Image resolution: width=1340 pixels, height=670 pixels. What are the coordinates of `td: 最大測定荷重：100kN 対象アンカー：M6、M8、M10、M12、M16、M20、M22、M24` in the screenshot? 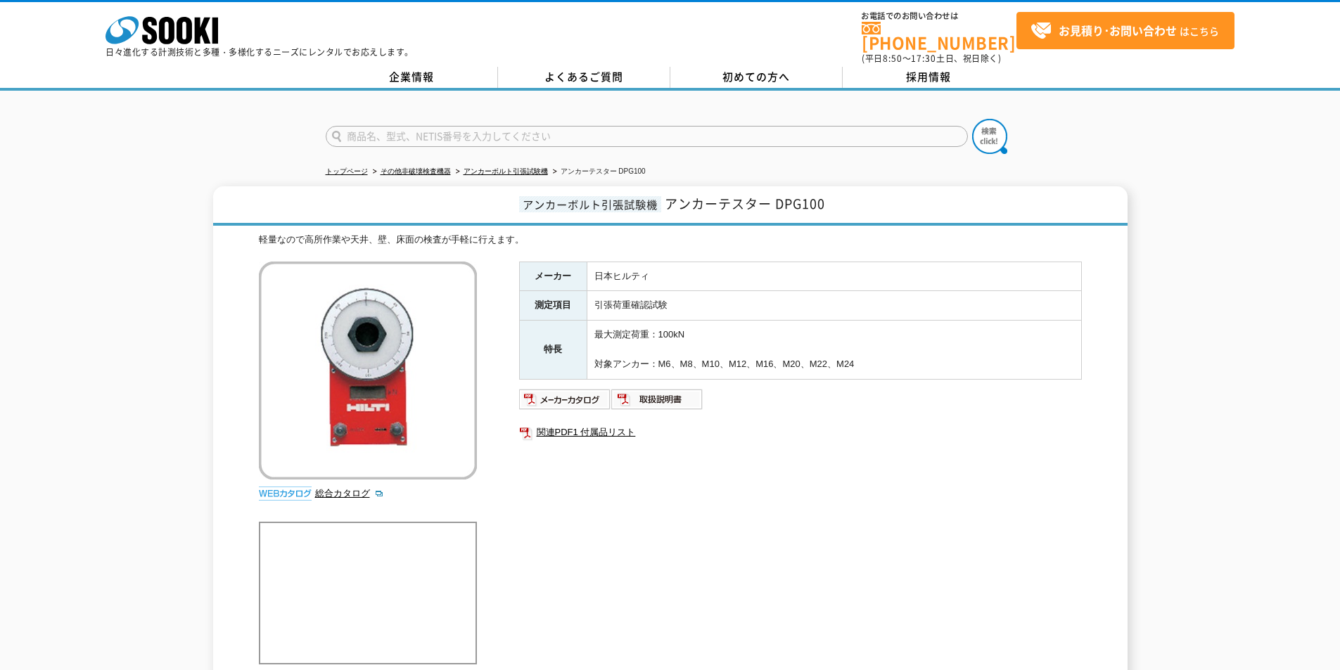 It's located at (833, 349).